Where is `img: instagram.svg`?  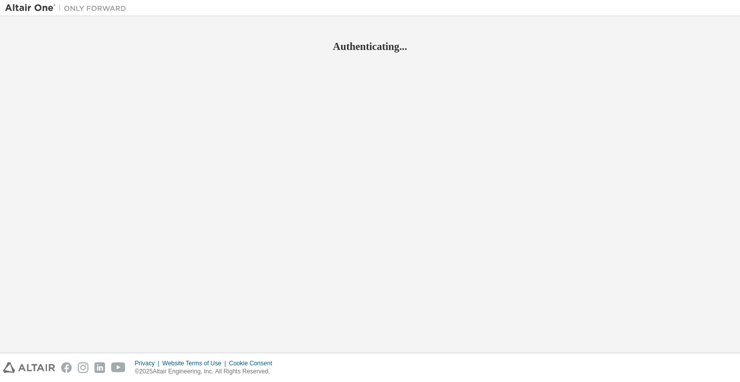 img: instagram.svg is located at coordinates (83, 368).